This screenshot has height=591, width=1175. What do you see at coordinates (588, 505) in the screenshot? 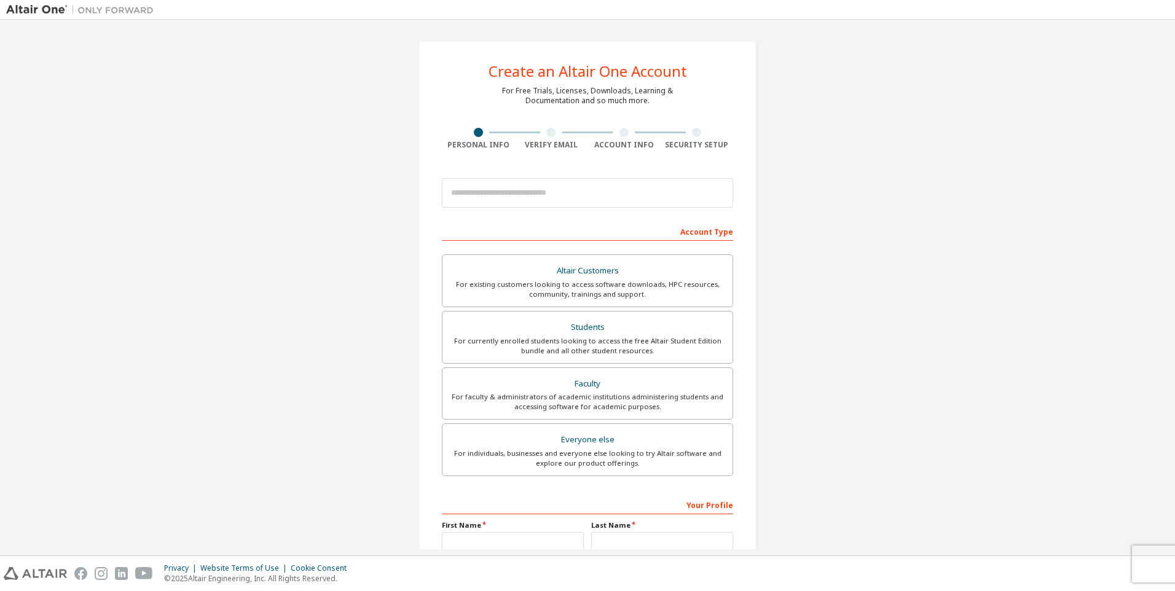
I see `div: Your Profile` at bounding box center [588, 505].